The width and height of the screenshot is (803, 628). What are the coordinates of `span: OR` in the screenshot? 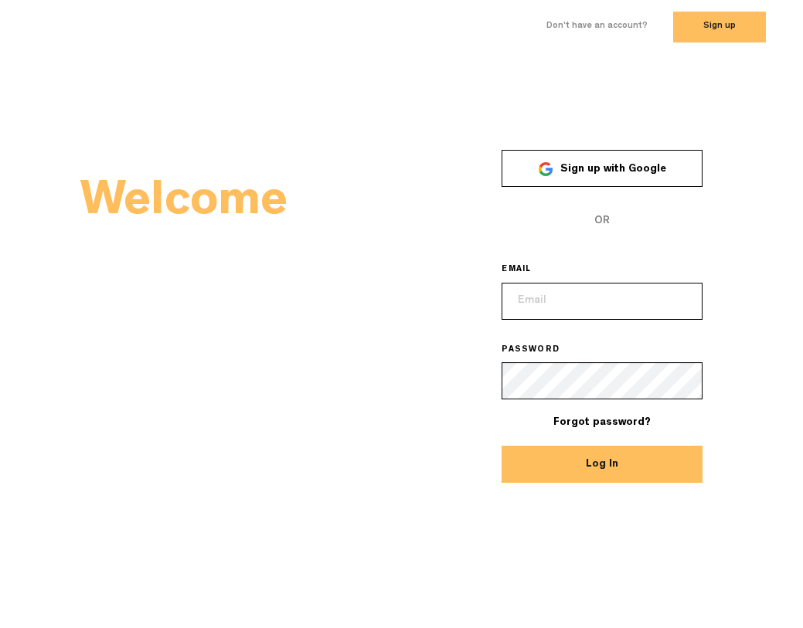 It's located at (602, 221).